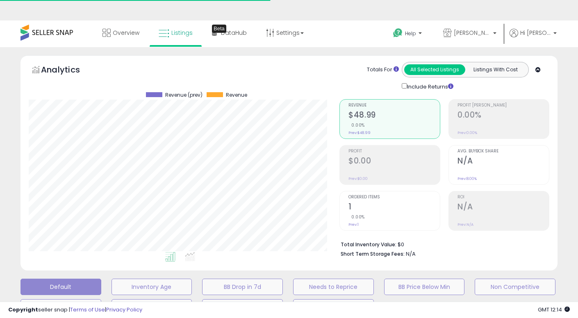 The width and height of the screenshot is (578, 318). What do you see at coordinates (152, 307) in the screenshot?
I see `button: Selling @ Max` at bounding box center [152, 307].